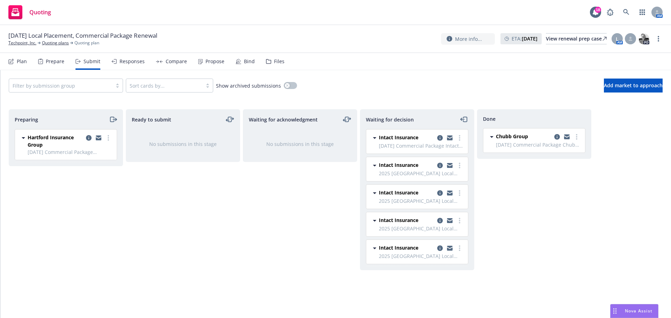 This screenshot has width=671, height=318. Describe the element at coordinates (248, 86) in the screenshot. I see `span: Show archived submissions` at that location.